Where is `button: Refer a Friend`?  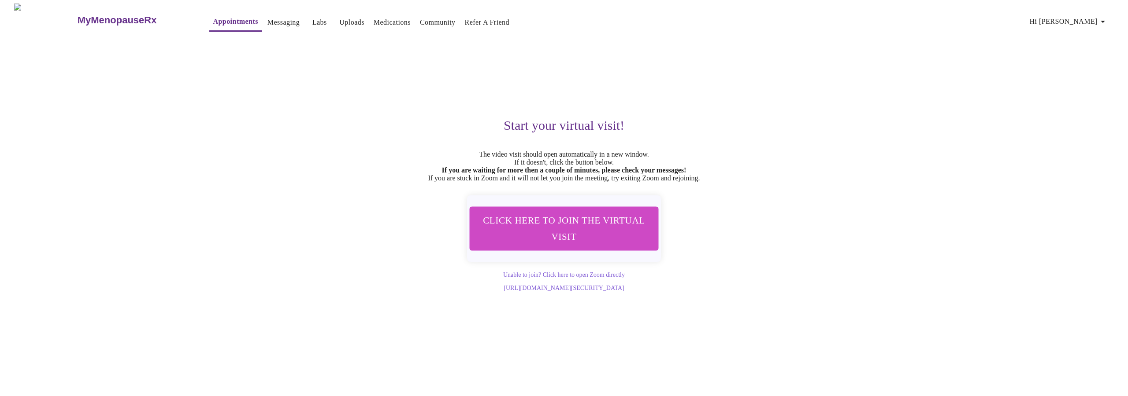
button: Refer a Friend is located at coordinates (487, 22).